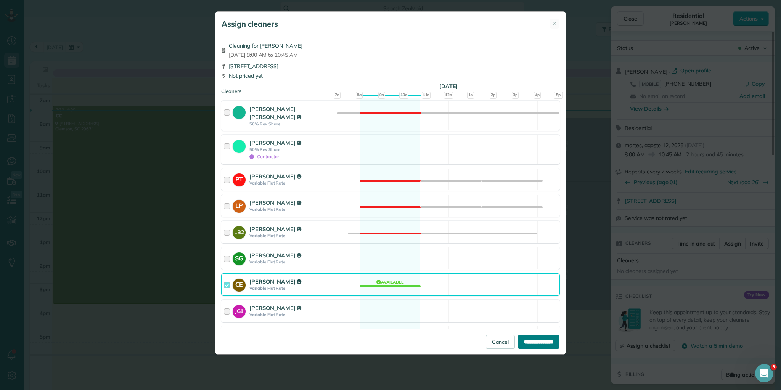 Image resolution: width=781 pixels, height=390 pixels. I want to click on strong: LP, so click(239, 205).